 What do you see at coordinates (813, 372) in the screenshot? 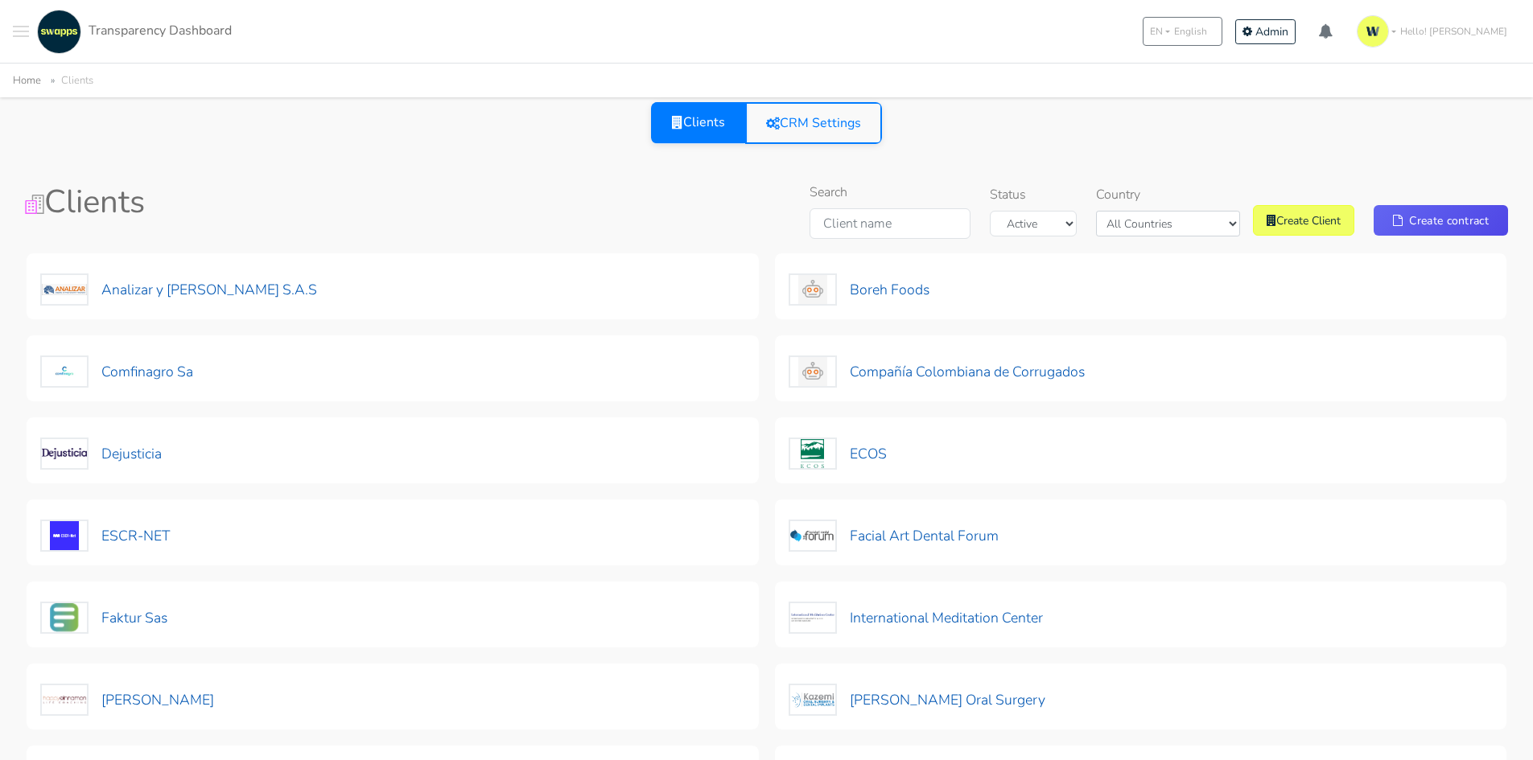
I see `img: Compañía Colombiana de Corrugados` at bounding box center [813, 372].